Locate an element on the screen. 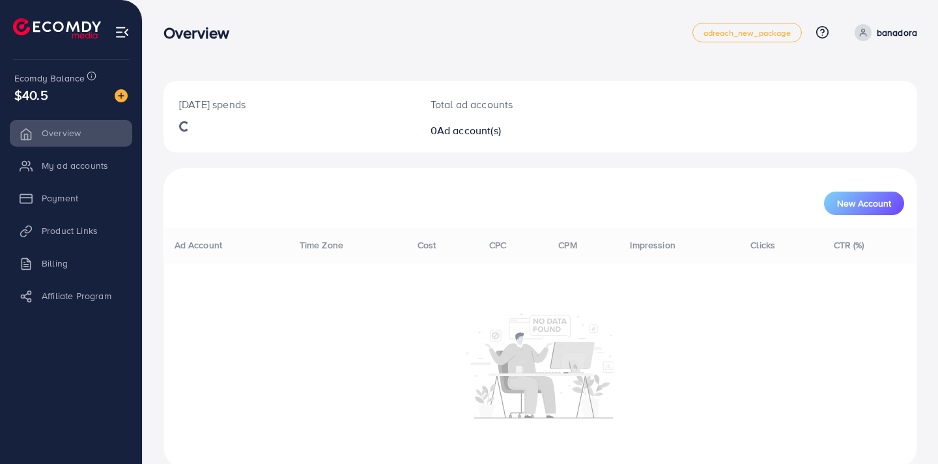 The height and width of the screenshot is (464, 938). p: Total ad accounts is located at coordinates (509, 104).